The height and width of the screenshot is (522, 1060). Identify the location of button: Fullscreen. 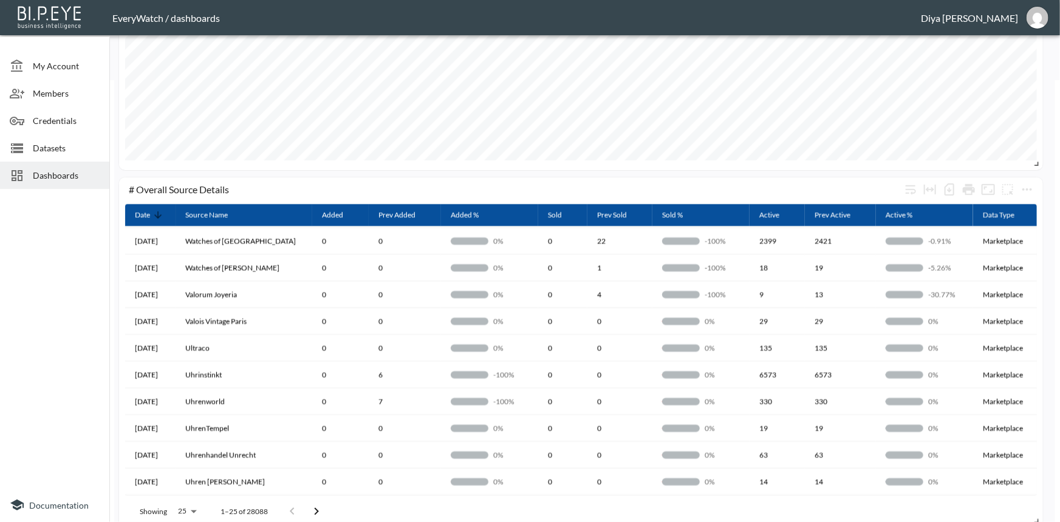
(988, 190).